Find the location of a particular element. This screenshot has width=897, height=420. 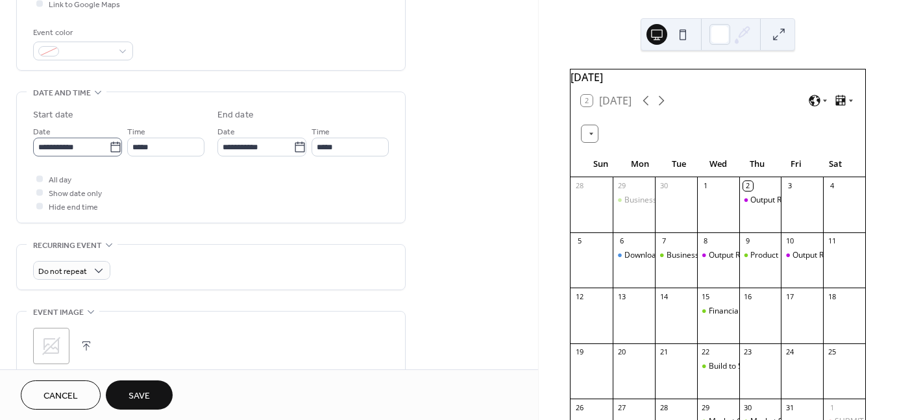

div: Tue is located at coordinates (679, 164).